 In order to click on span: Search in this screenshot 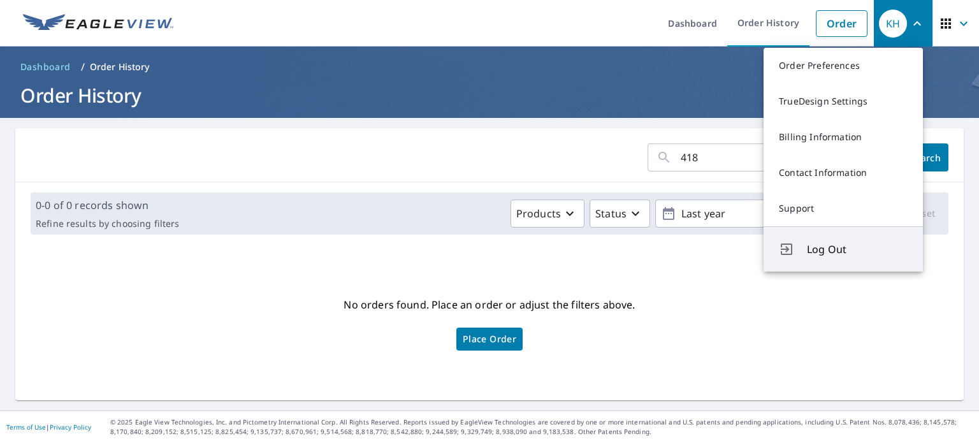, I will do `click(926, 157)`.